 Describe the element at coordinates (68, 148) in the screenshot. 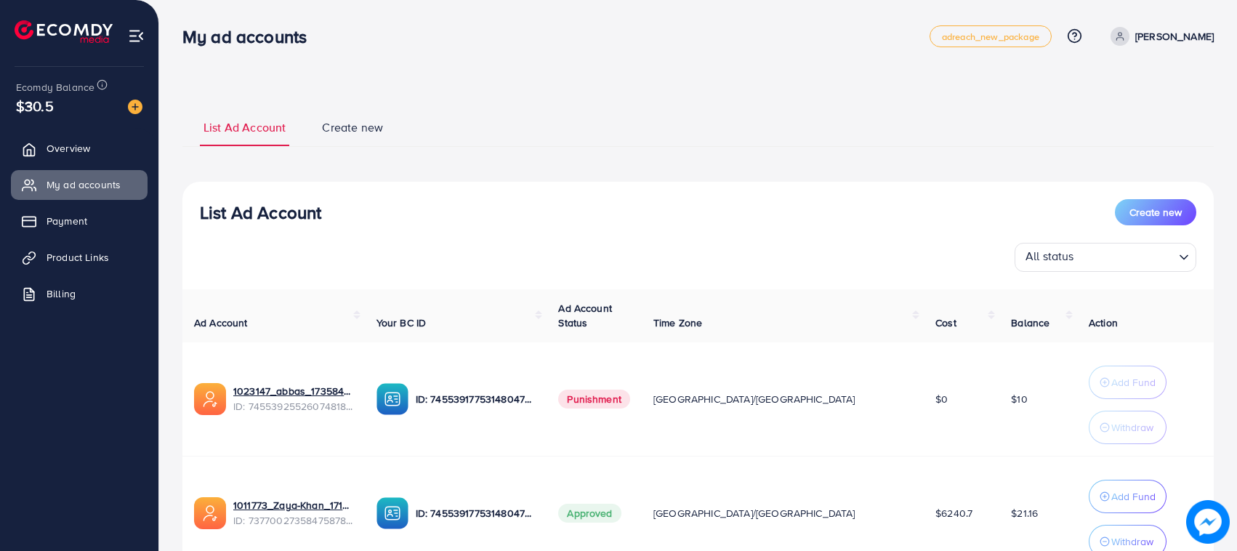

I see `span: Overview` at that location.